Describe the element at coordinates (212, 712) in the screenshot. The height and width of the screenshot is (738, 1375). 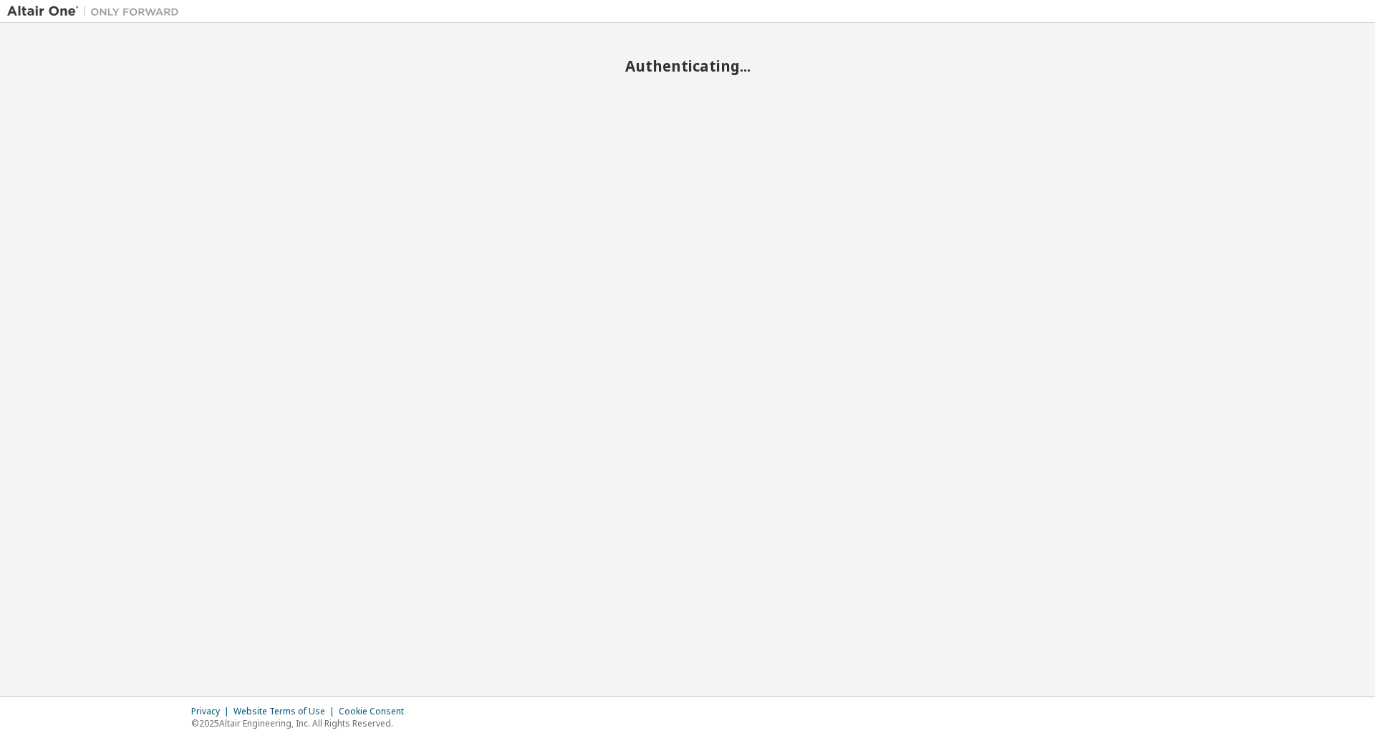
I see `div: Privacy` at that location.